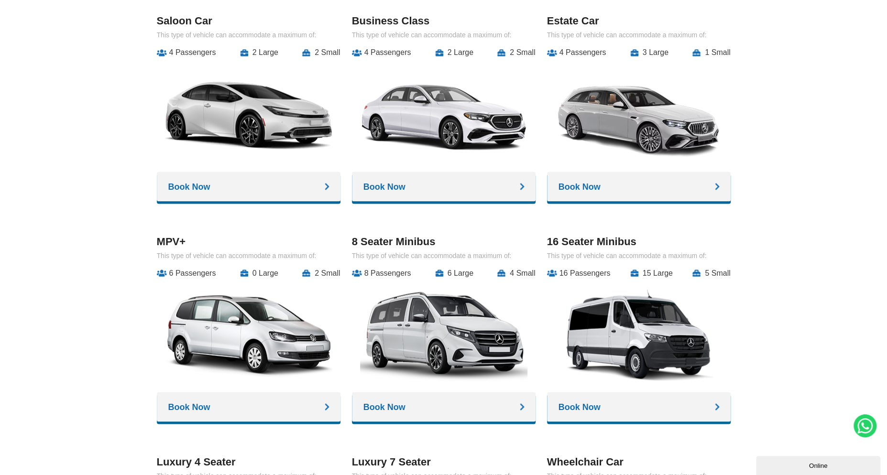 The height and width of the screenshot is (475, 887). Describe the element at coordinates (639, 335) in the screenshot. I see `img: A1 Taxis 16 Seater Minibus` at that location.